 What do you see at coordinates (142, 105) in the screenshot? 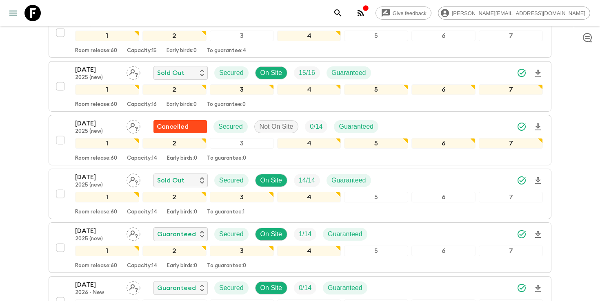
I see `p: Capacity: 16` at bounding box center [142, 105].